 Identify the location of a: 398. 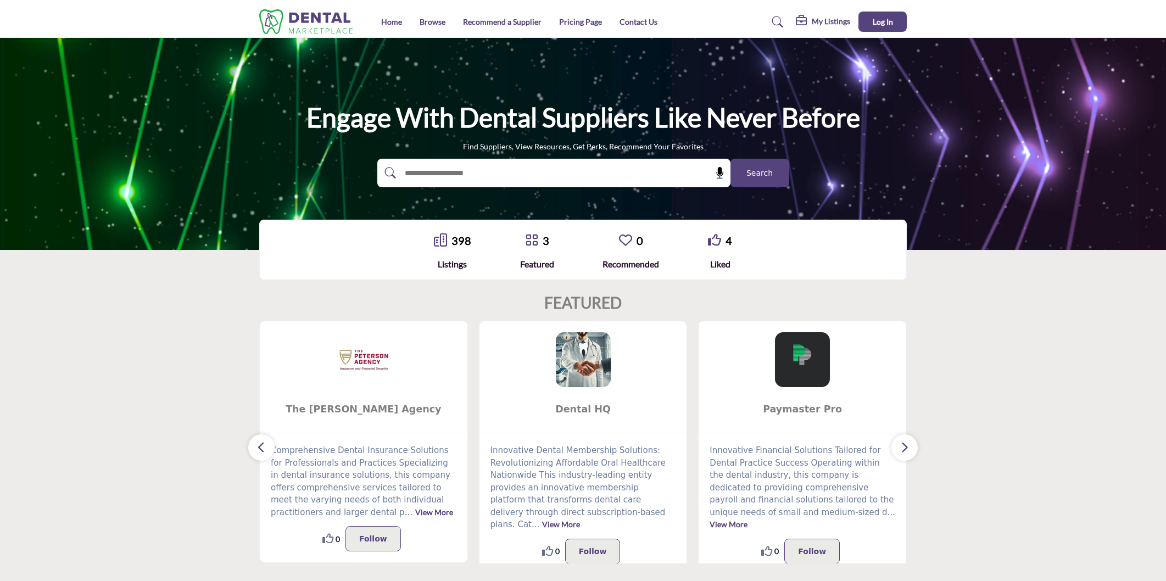
(461, 241).